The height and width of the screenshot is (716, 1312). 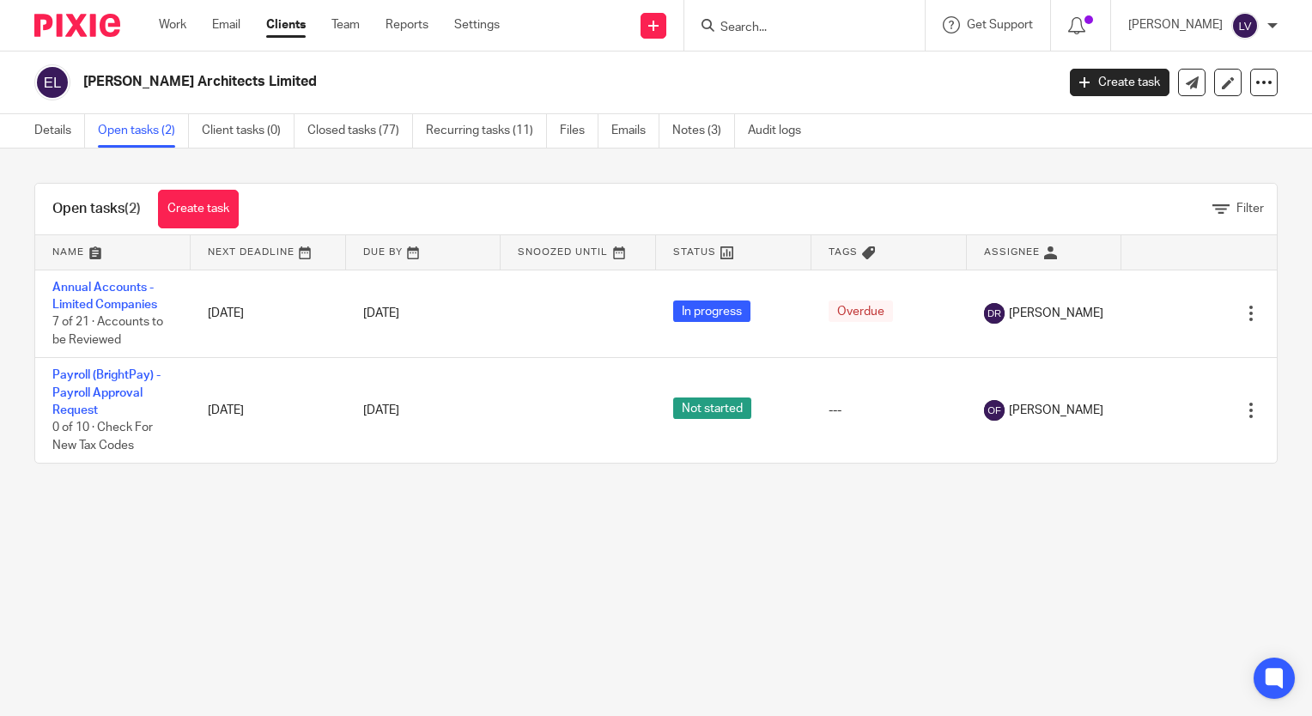 I want to click on a: Recurring tasks (11), so click(x=486, y=131).